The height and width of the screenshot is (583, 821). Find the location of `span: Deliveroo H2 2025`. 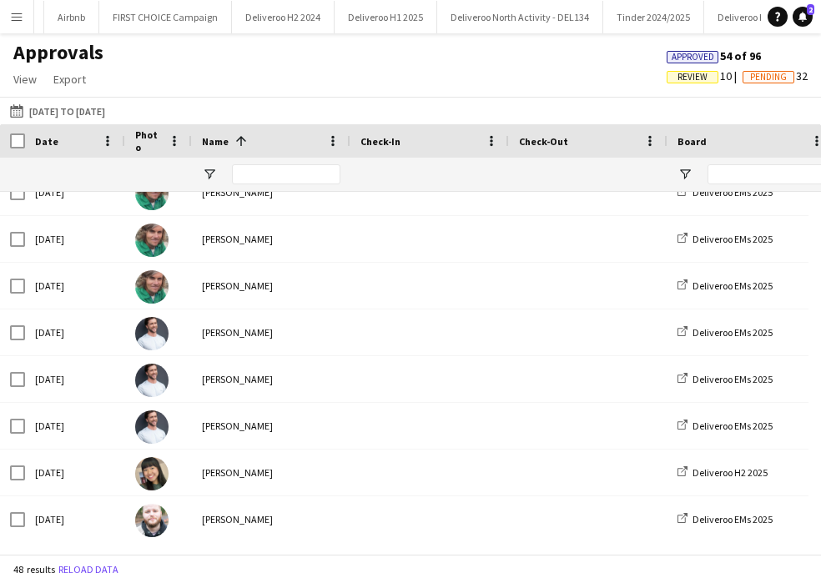

span: Deliveroo H2 2025 is located at coordinates (730, 472).